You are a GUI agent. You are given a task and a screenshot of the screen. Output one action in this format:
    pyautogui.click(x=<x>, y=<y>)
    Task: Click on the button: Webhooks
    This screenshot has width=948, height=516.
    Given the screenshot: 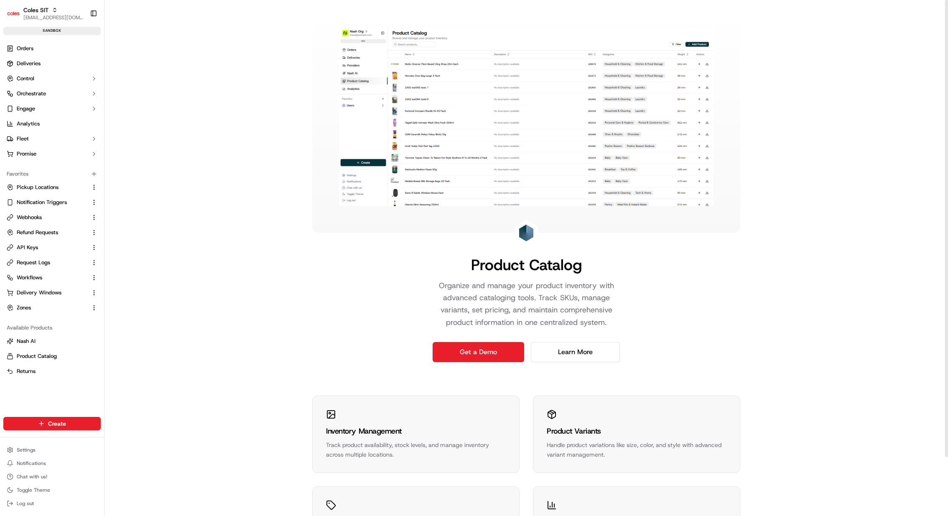 What is the action you would take?
    pyautogui.click(x=52, y=217)
    